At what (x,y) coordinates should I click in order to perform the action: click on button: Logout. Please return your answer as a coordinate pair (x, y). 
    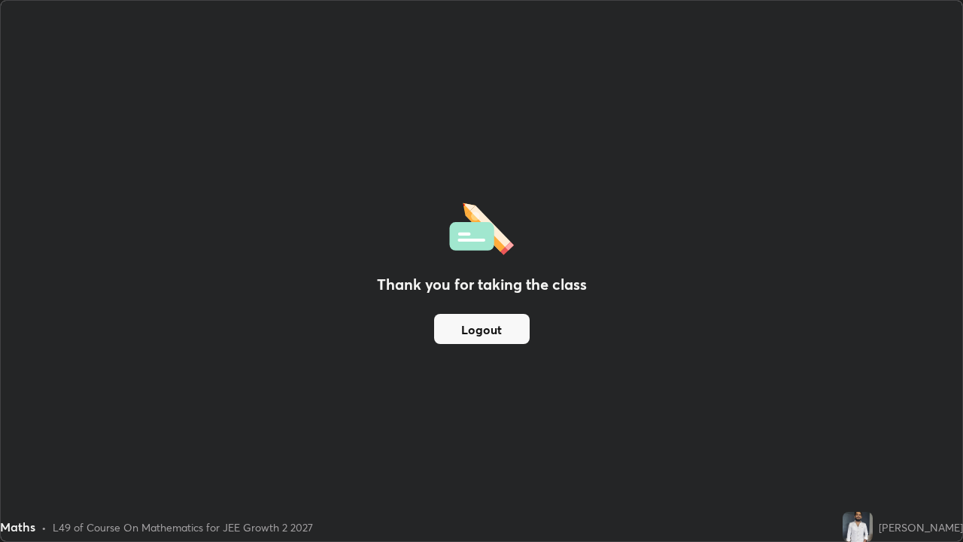
    Looking at the image, I should click on (481, 329).